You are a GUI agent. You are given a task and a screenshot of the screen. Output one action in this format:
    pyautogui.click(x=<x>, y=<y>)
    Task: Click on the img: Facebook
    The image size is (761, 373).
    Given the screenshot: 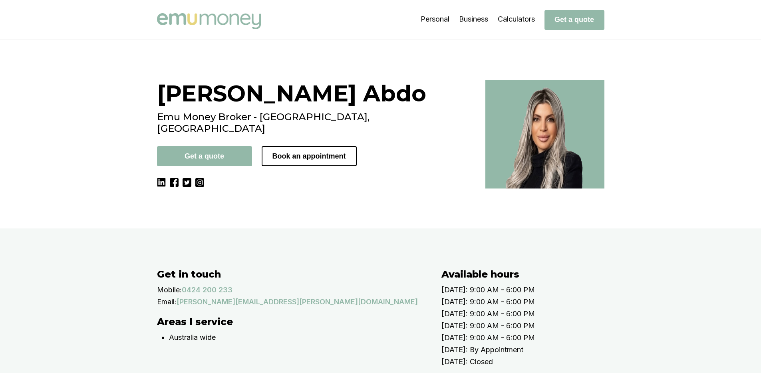 What is the action you would take?
    pyautogui.click(x=174, y=183)
    